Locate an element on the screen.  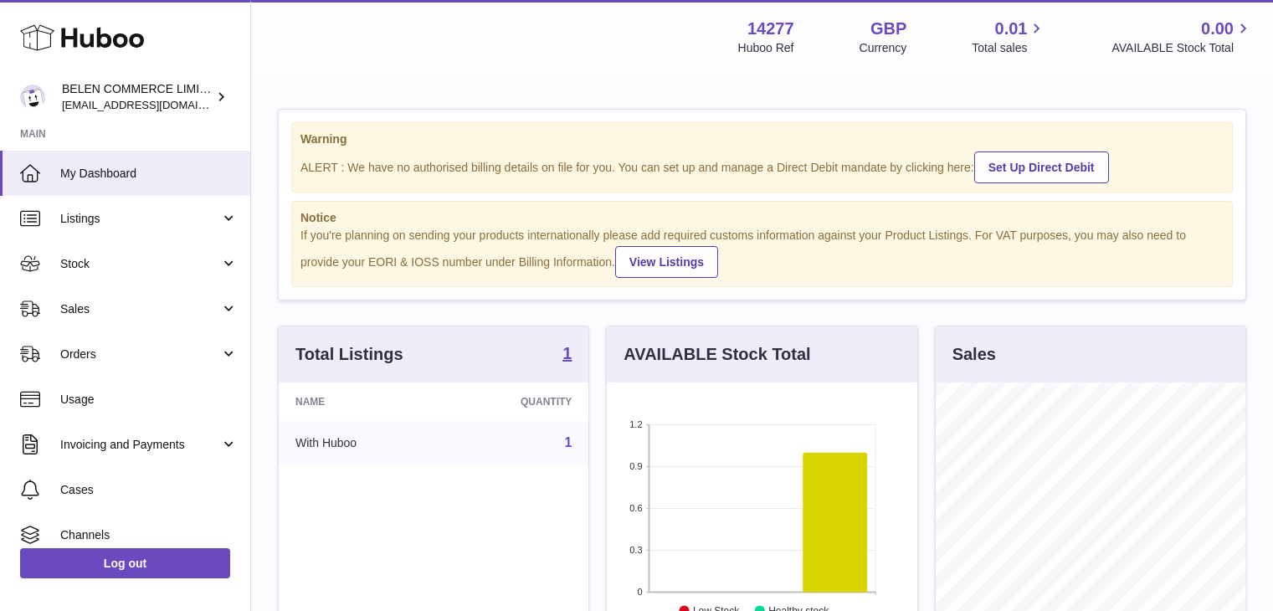
strong: Warning is located at coordinates (761, 139).